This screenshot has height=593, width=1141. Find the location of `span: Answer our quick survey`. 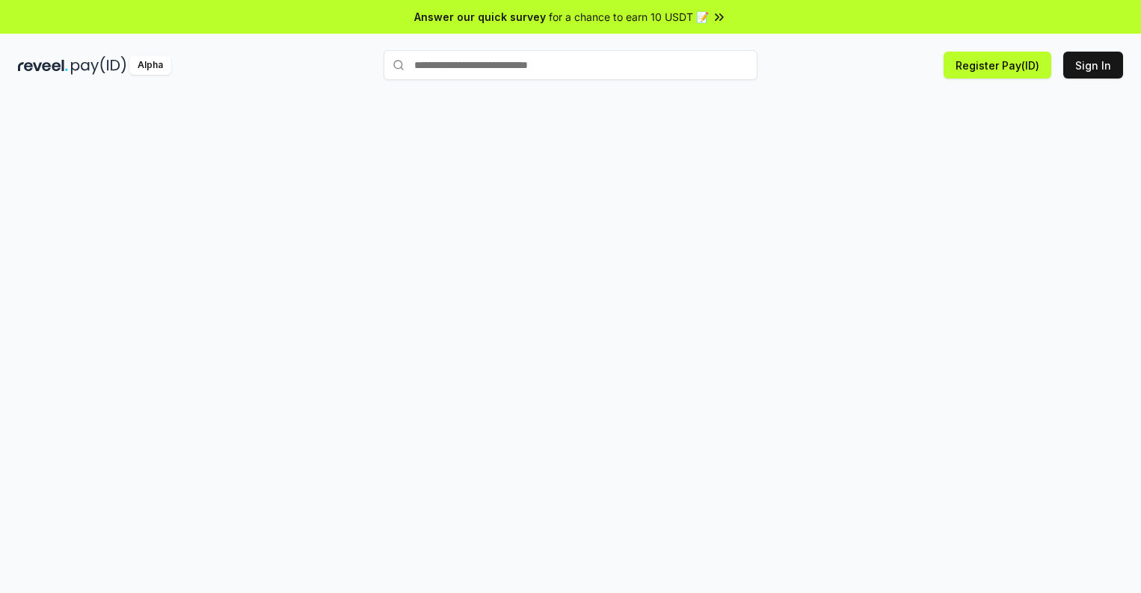

span: Answer our quick survey is located at coordinates (480, 16).